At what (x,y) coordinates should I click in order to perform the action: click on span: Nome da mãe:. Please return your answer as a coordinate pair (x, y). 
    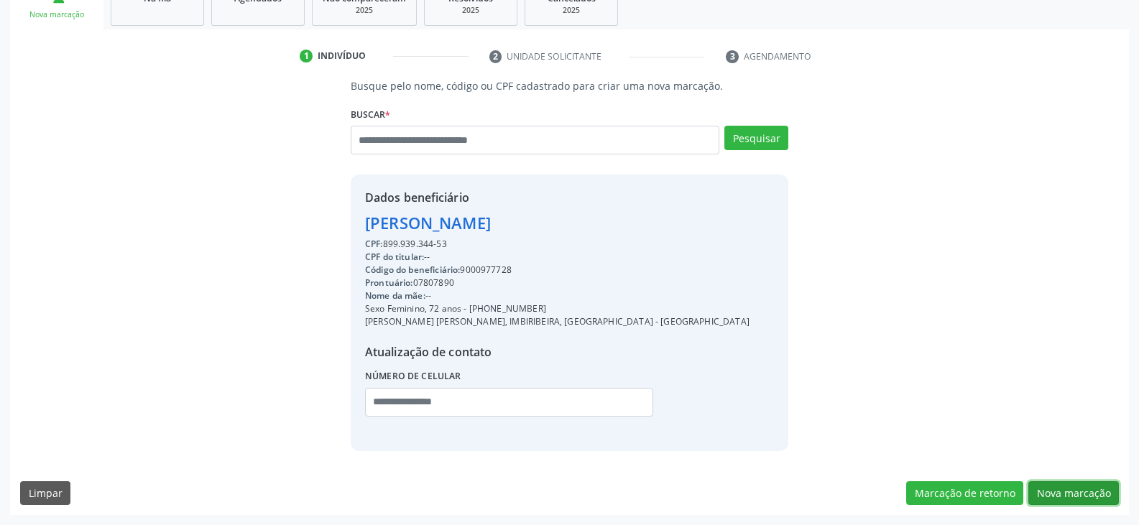
    Looking at the image, I should click on (395, 295).